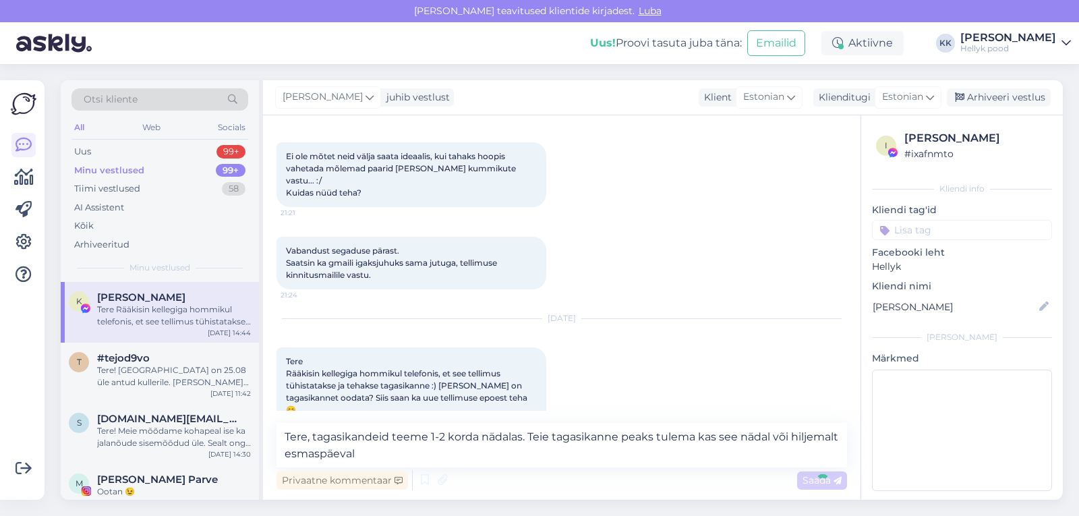 The image size is (1079, 516). Describe the element at coordinates (157, 479) in the screenshot. I see `span: Mari Ojasaar Parve` at that location.